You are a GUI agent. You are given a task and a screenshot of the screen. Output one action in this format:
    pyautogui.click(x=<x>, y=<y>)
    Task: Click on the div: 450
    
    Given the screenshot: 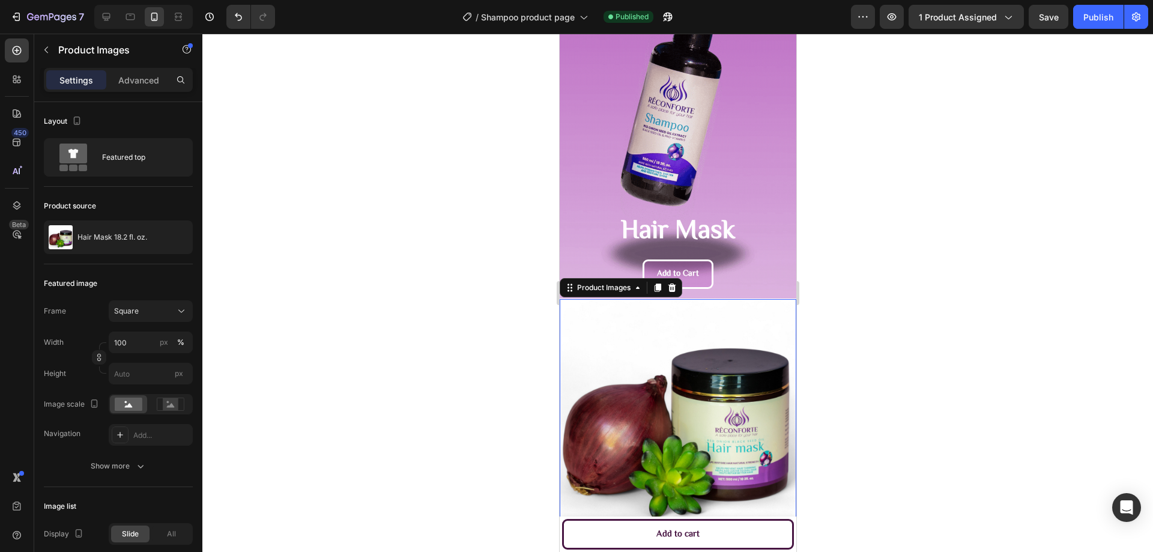 What is the action you would take?
    pyautogui.click(x=20, y=133)
    